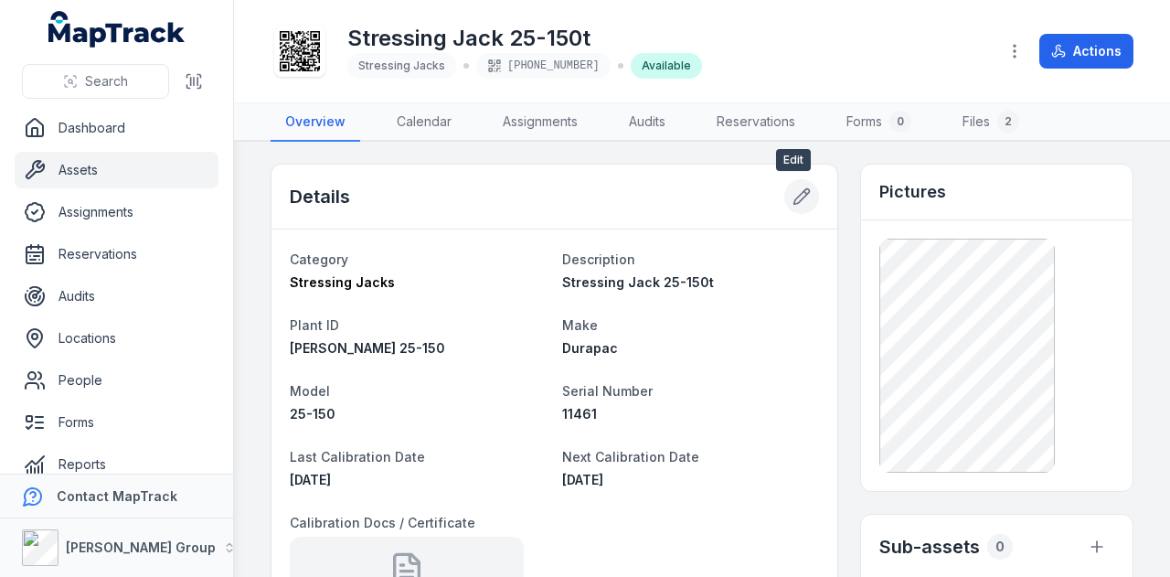 This screenshot has width=1170, height=577. Describe the element at coordinates (116, 422) in the screenshot. I see `a: Forms` at that location.